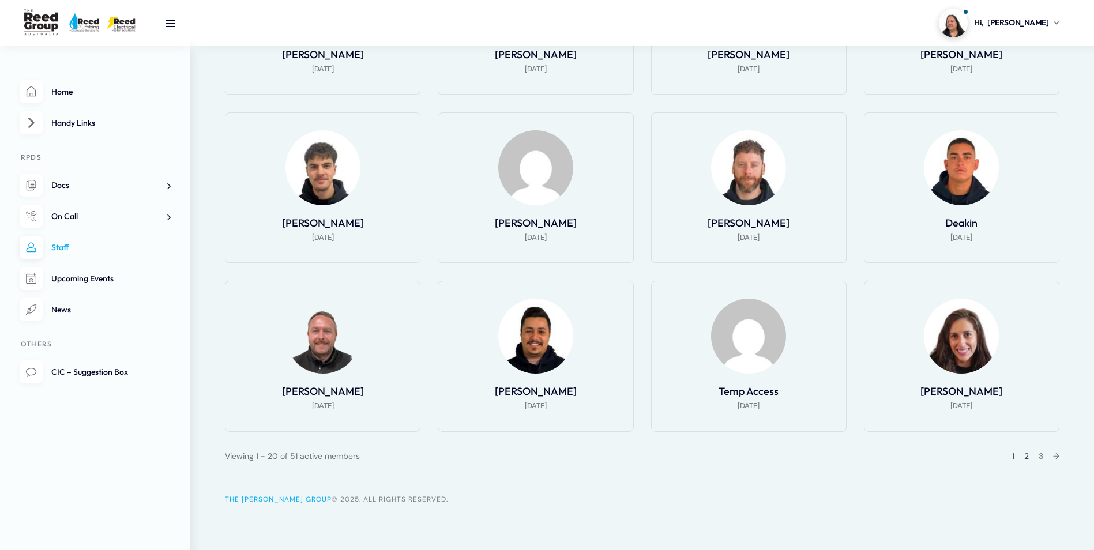  Describe the element at coordinates (1041, 456) in the screenshot. I see `a: 3` at that location.